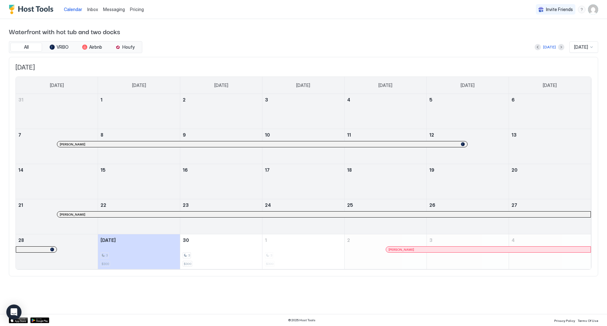 The height and width of the screenshot is (326, 607). Describe the element at coordinates (565, 321) in the screenshot. I see `span: Privacy Policy` at that location.